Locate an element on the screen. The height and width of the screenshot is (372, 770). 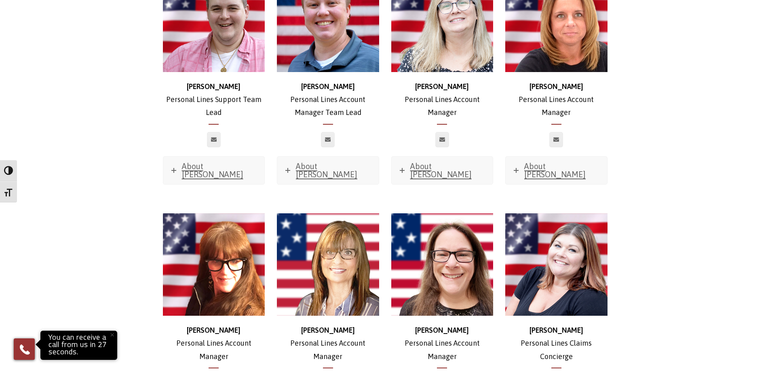
p: Personal Lines Account Manager Team Lead is located at coordinates (328, 99).